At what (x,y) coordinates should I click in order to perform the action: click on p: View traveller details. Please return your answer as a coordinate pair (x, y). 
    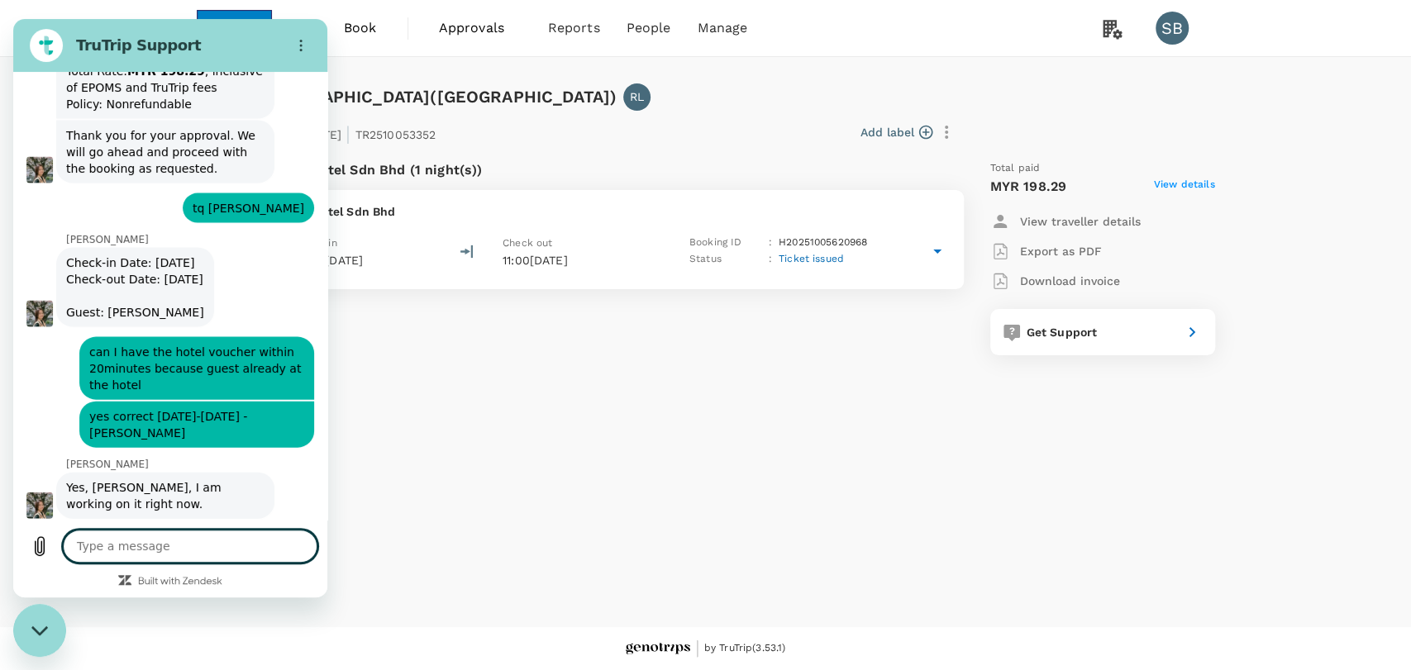
    Looking at the image, I should click on (1081, 222).